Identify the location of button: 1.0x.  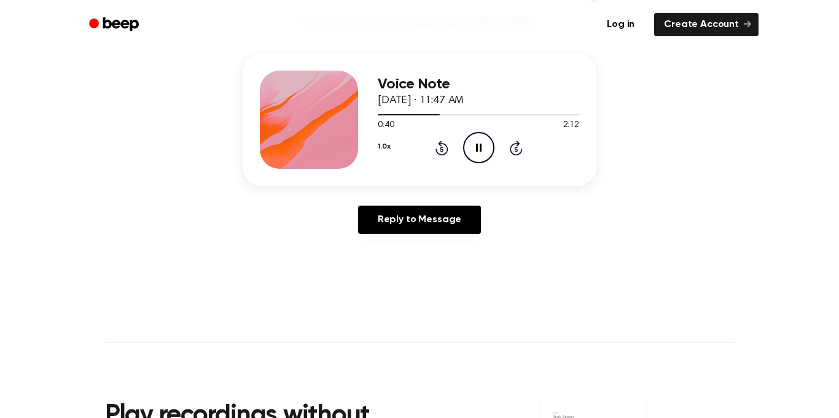
(384, 147).